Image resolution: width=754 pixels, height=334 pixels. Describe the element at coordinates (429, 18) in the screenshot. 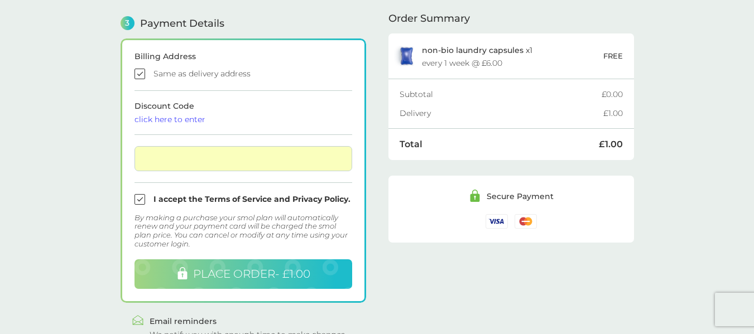

I see `span: Order Summary` at that location.